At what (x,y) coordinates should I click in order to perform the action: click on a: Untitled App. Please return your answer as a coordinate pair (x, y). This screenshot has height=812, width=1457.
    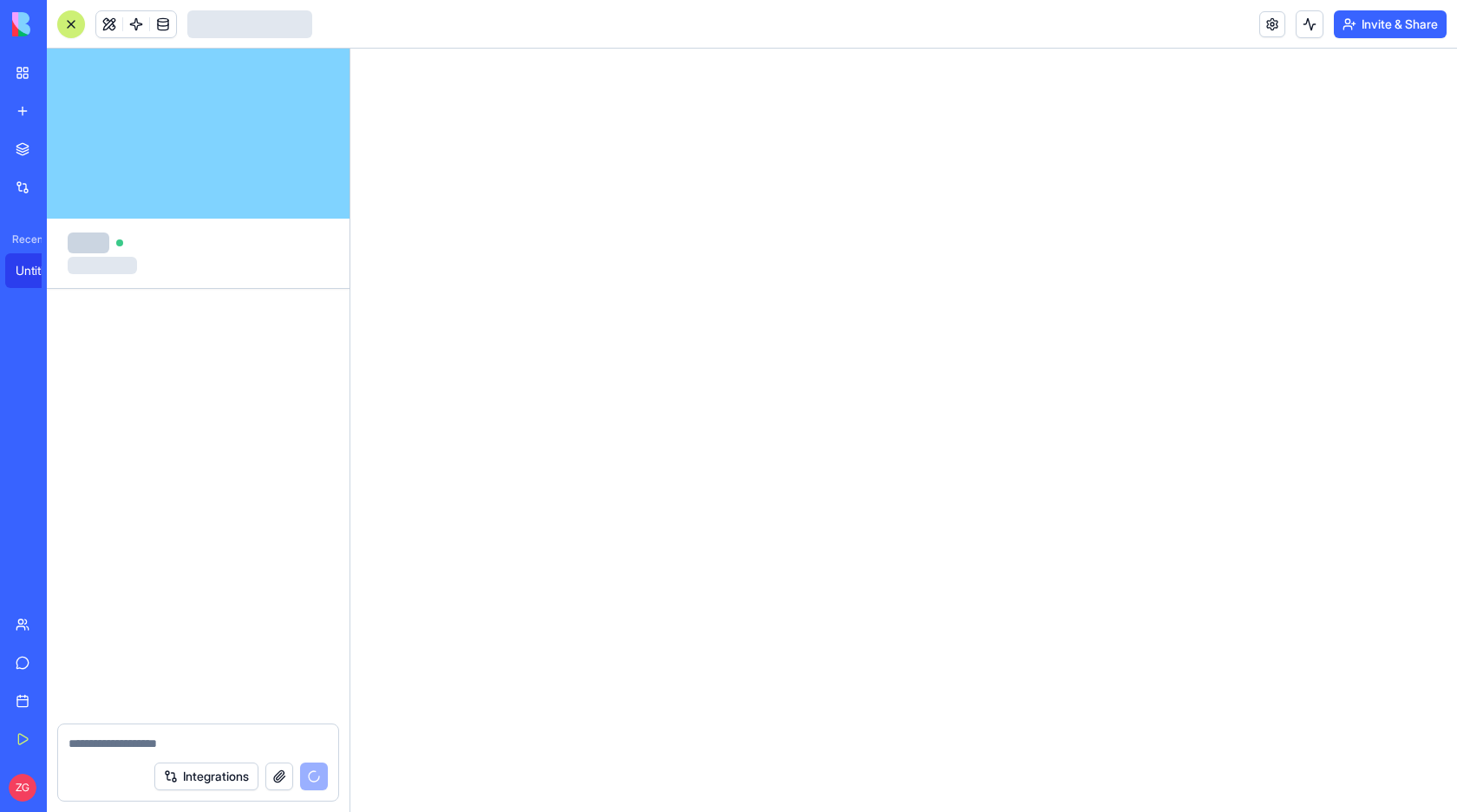
    Looking at the image, I should click on (40, 270).